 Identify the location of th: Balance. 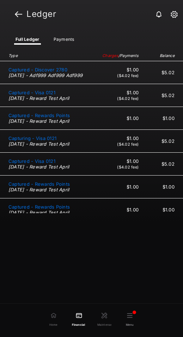
(162, 56).